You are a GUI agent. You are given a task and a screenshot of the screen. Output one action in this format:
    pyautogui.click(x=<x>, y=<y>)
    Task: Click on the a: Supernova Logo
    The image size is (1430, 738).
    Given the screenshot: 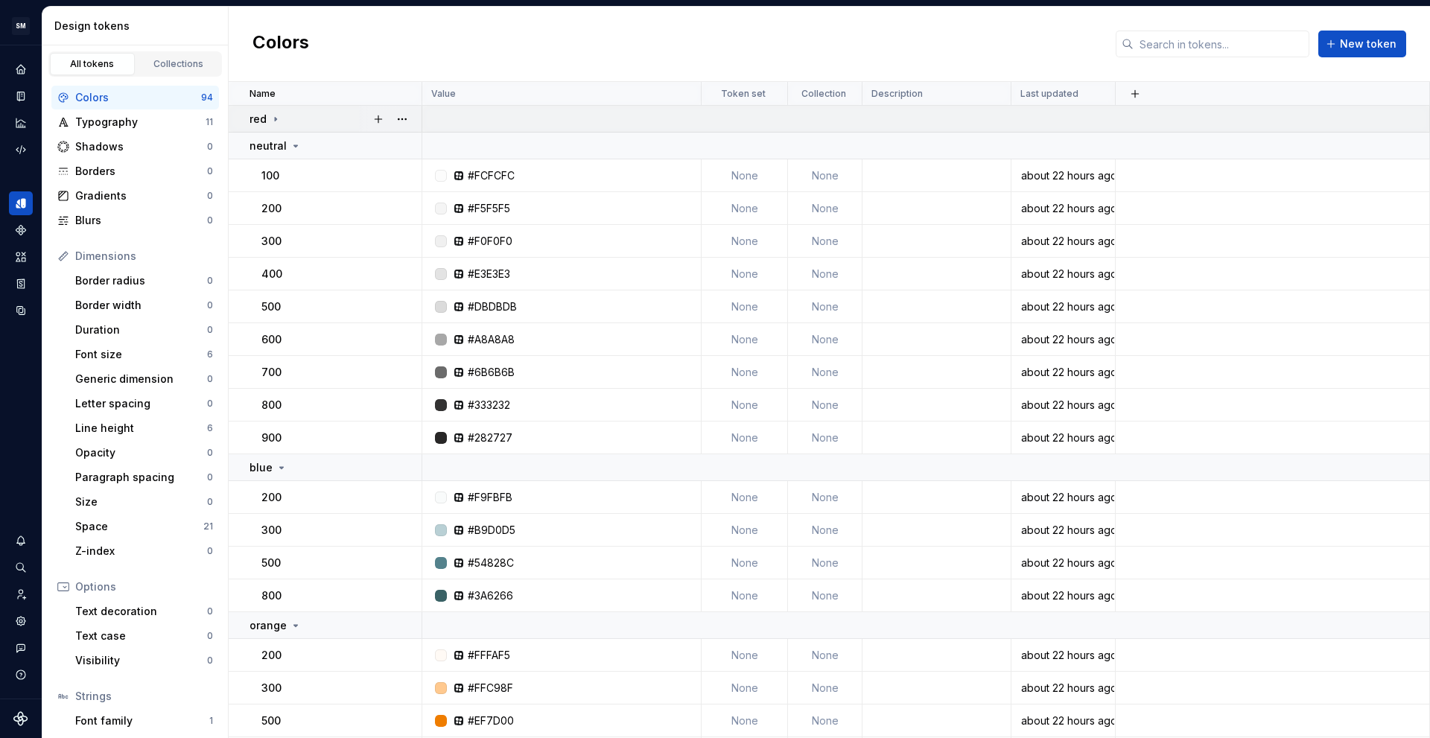 What is the action you would take?
    pyautogui.click(x=21, y=719)
    